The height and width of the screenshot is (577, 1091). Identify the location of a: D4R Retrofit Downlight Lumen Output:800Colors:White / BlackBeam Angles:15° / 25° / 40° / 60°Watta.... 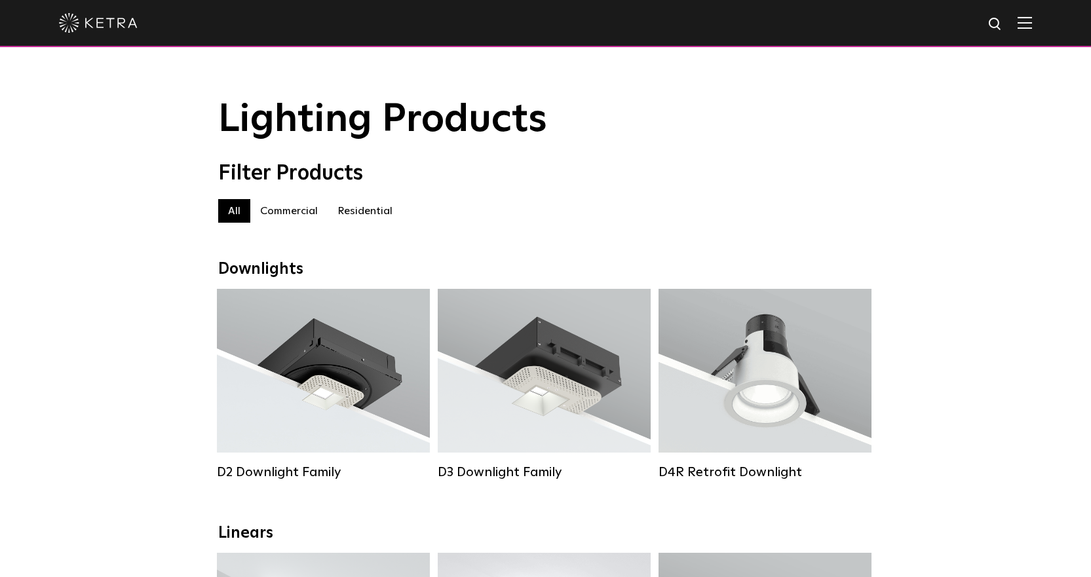
(765, 385).